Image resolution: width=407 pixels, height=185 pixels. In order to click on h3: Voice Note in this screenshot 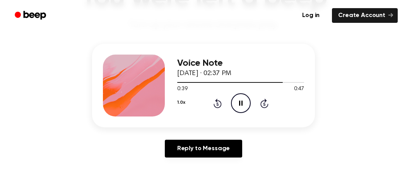, I will do `click(241, 63)`.